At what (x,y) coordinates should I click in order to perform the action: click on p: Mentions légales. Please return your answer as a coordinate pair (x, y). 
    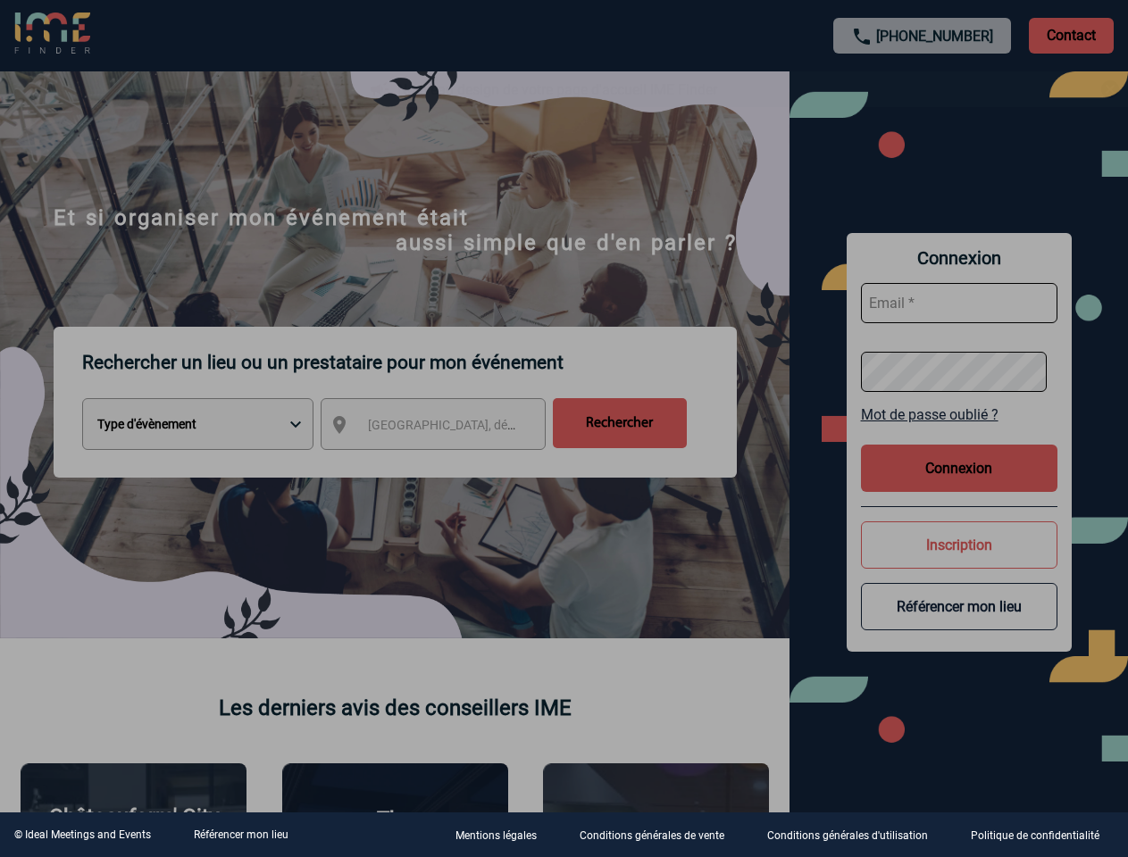
    Looking at the image, I should click on (496, 837).